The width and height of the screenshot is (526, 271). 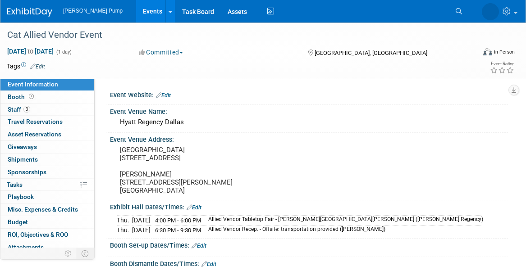 I want to click on td: Toggle Event Tabs, so click(x=85, y=254).